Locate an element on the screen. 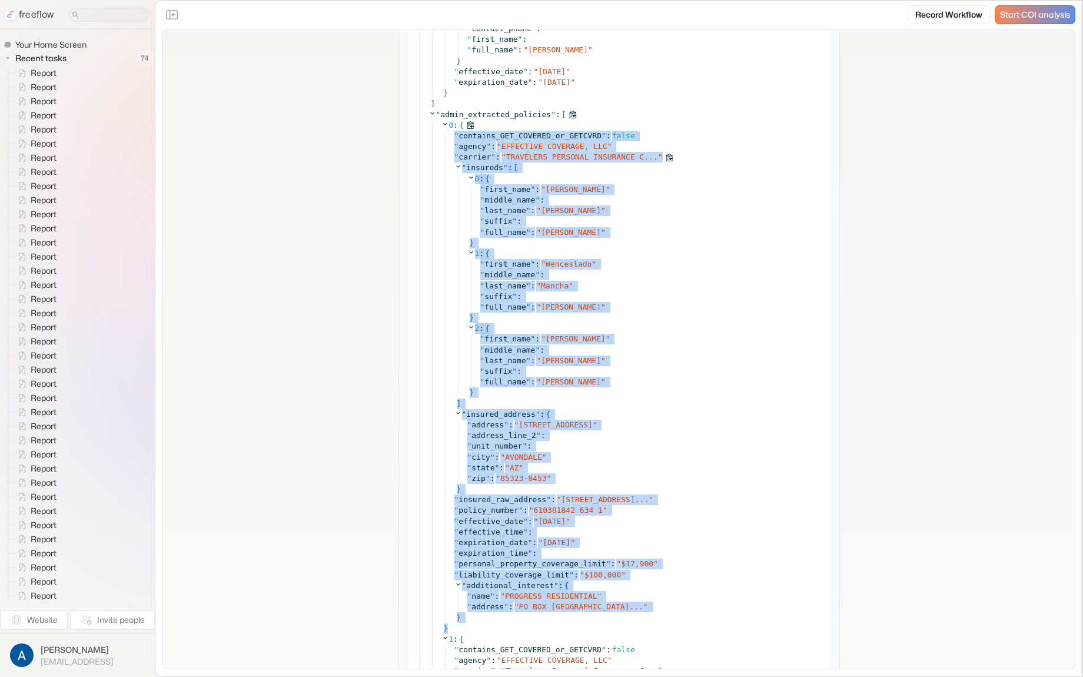 The image size is (1083, 677). button: Invite people is located at coordinates (112, 620).